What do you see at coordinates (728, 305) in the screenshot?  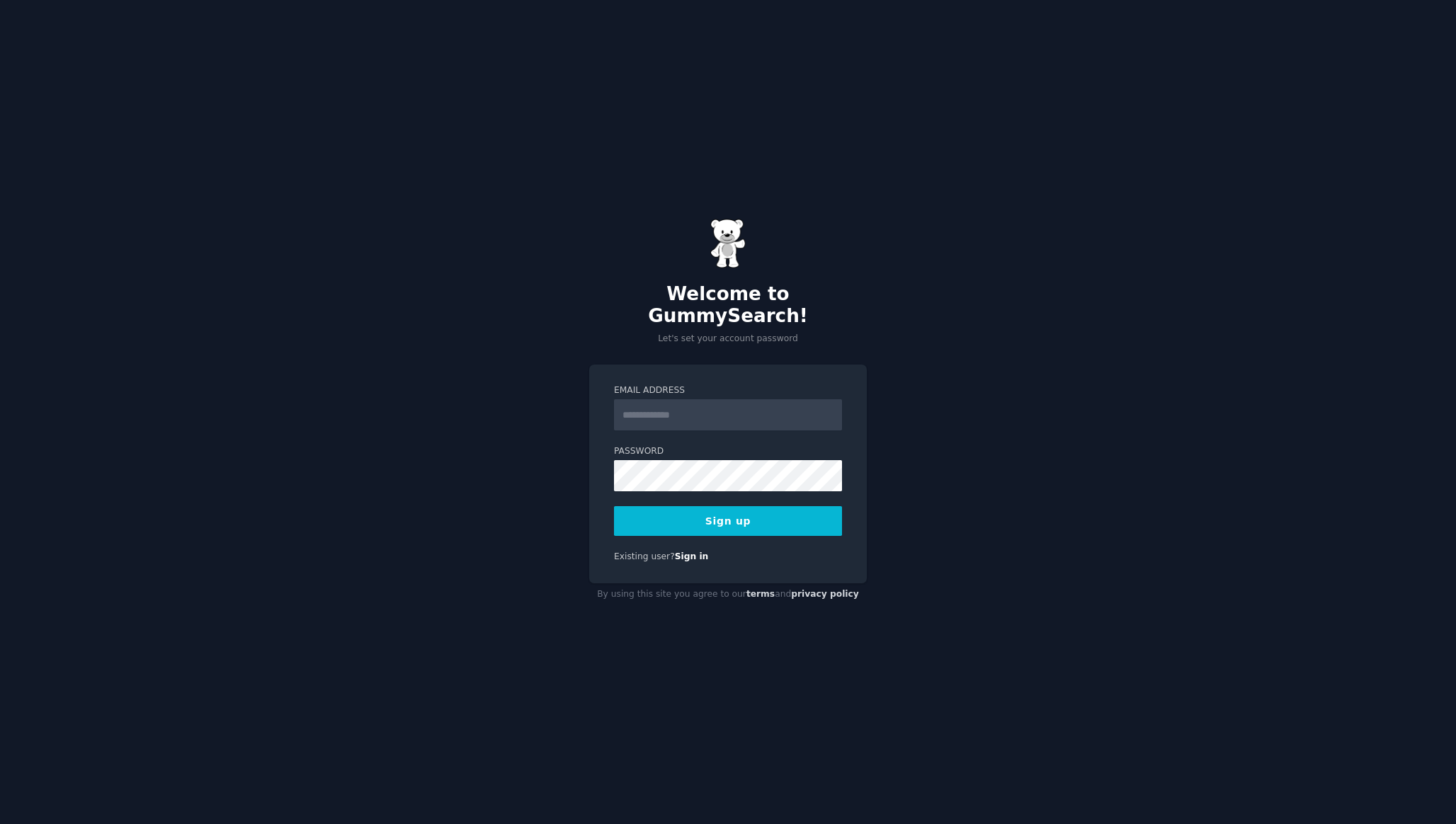 I see `h2: Welcome to GummySearch!` at bounding box center [728, 305].